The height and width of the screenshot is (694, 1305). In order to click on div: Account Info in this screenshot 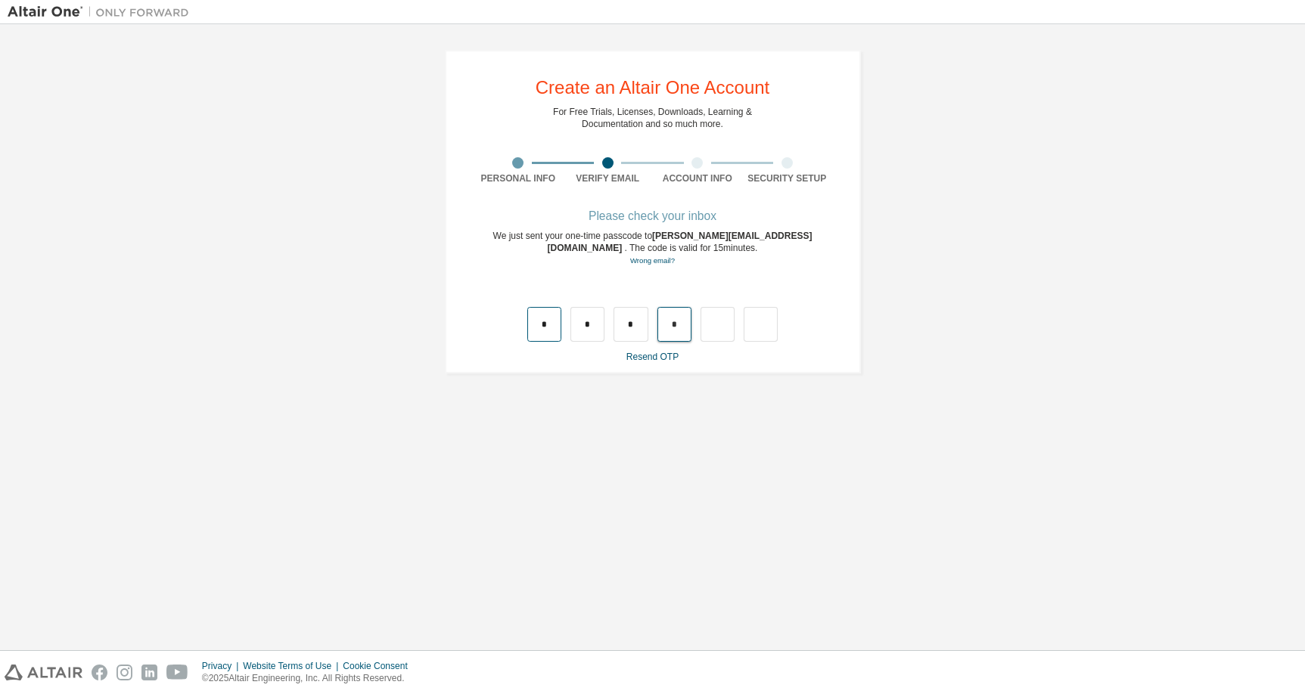, I will do `click(697, 179)`.